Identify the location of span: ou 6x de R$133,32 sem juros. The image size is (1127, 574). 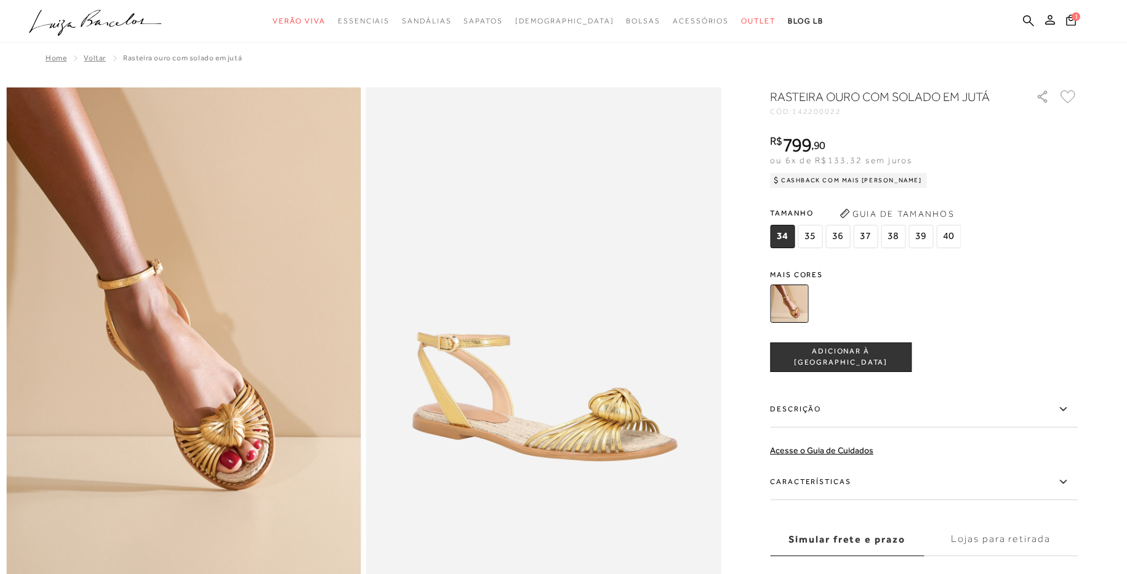
(841, 160).